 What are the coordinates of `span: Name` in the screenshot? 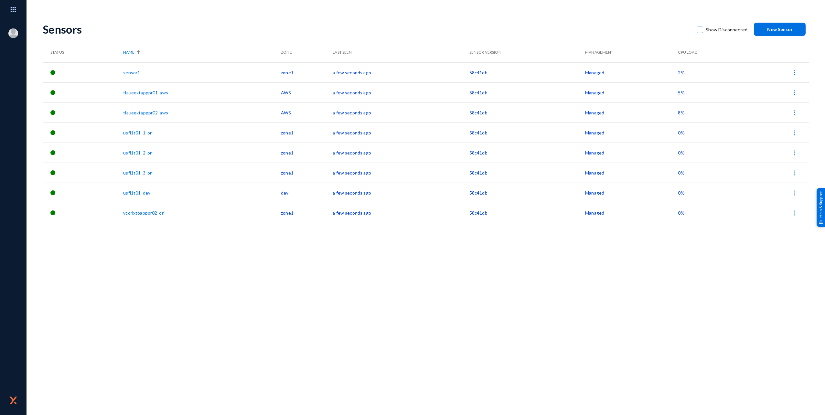 It's located at (129, 52).